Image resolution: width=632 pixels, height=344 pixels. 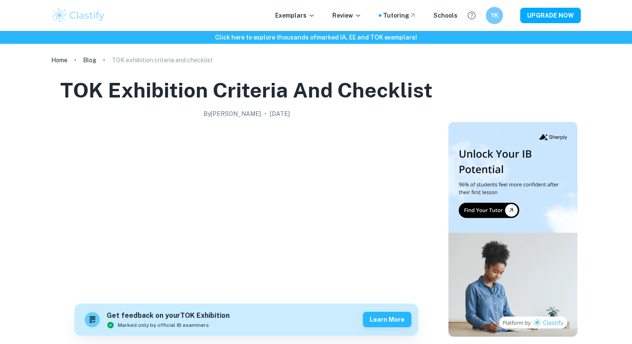 I want to click on button: Help and Feedback, so click(x=472, y=15).